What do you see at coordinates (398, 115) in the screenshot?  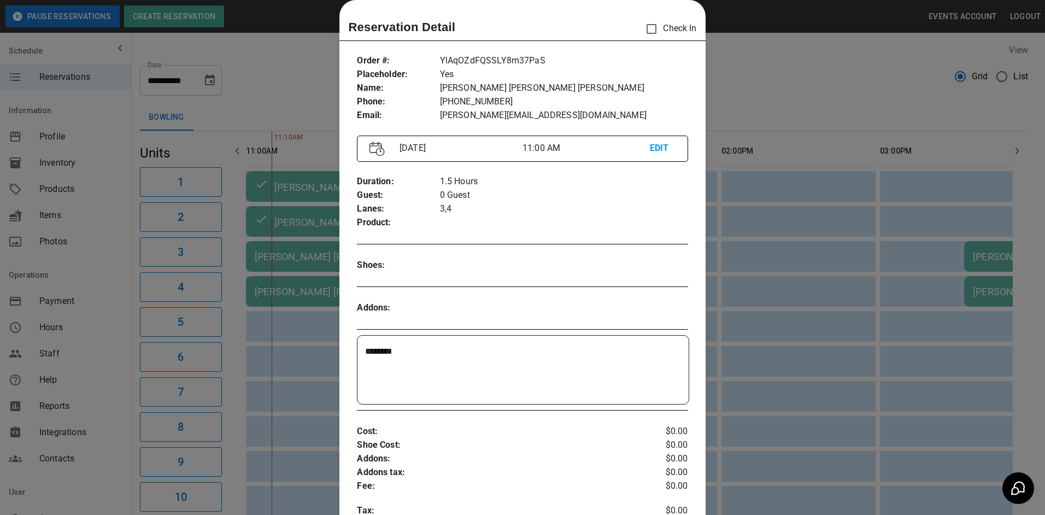 I see `p: Email :` at bounding box center [398, 115].